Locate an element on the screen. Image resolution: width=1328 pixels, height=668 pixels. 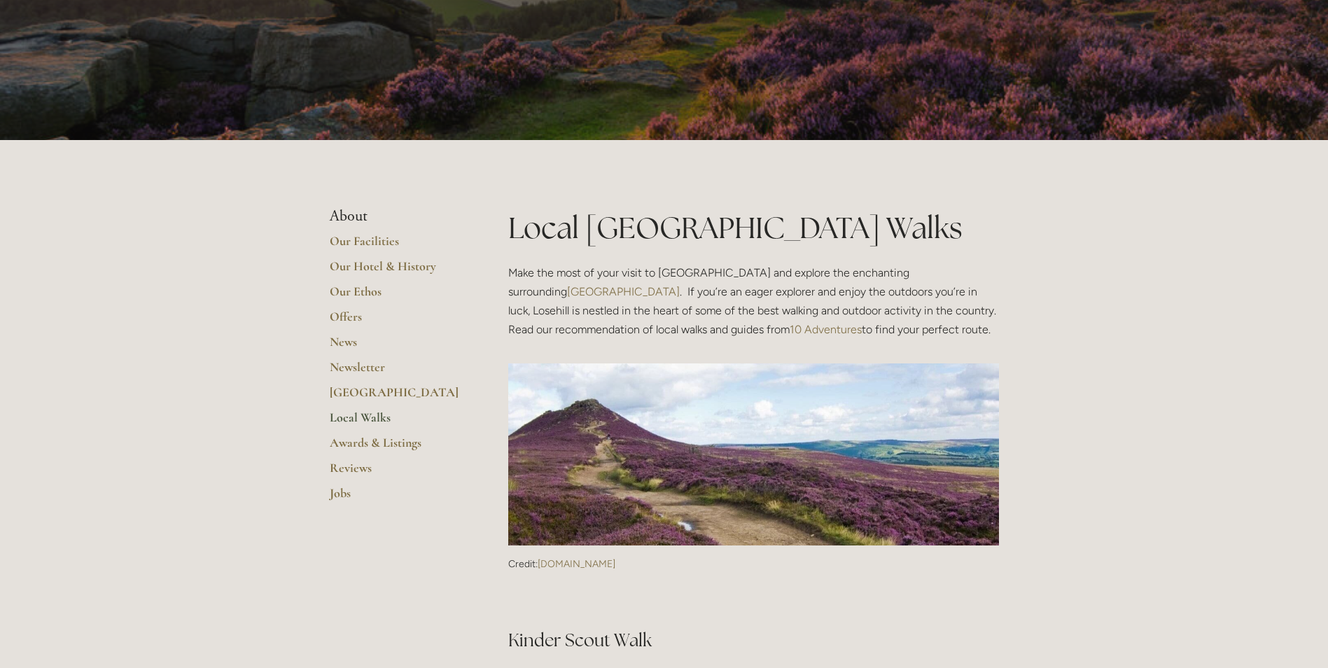
img: Credit: 10adventures.com is located at coordinates (753, 454).